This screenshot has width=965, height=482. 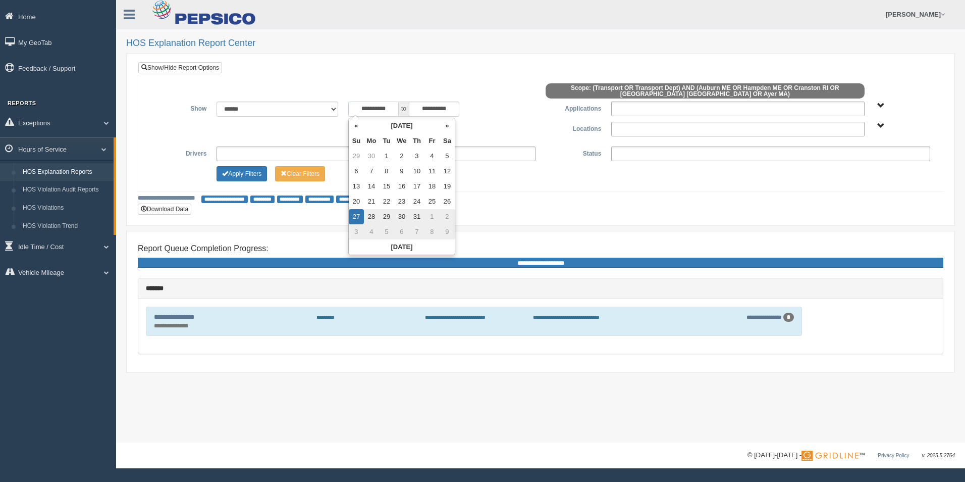 What do you see at coordinates (66, 190) in the screenshot?
I see `a: HOS Violation Audit Reports` at bounding box center [66, 190].